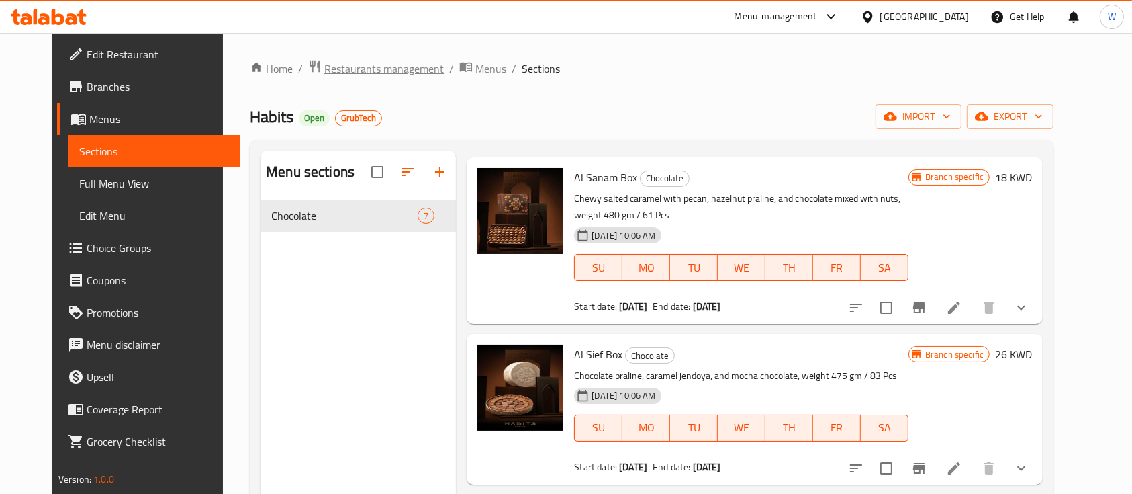  I want to click on a: Full Menu View, so click(154, 183).